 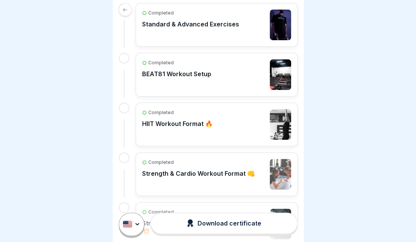 What do you see at coordinates (217, 174) in the screenshot?
I see `a: CompletedStrength & Cardio Workout Format 👊` at bounding box center [217, 174].